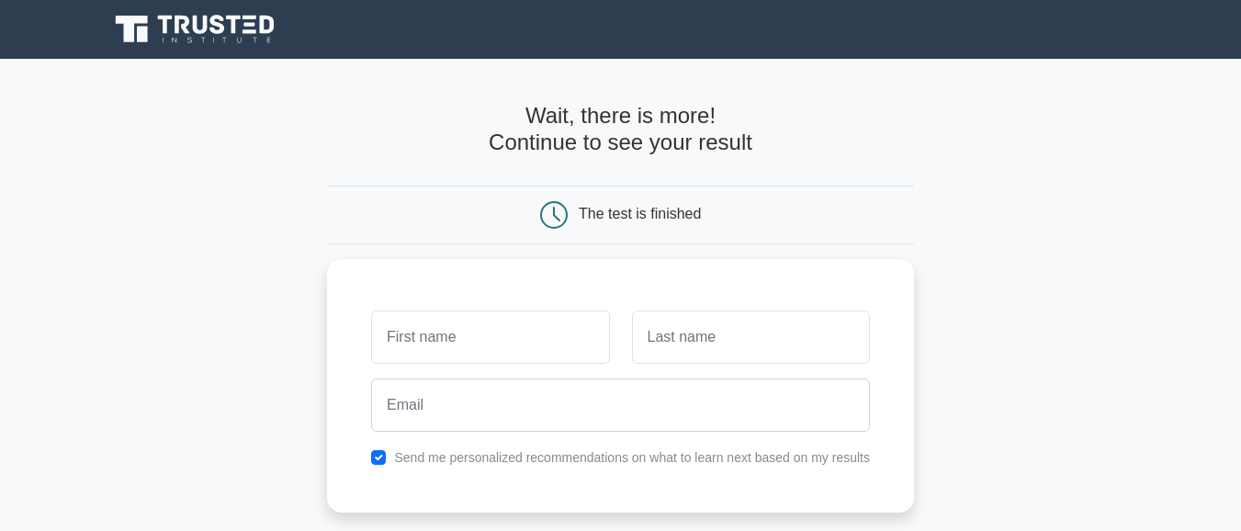 The image size is (1241, 531). I want to click on input: Last name, so click(750, 337).